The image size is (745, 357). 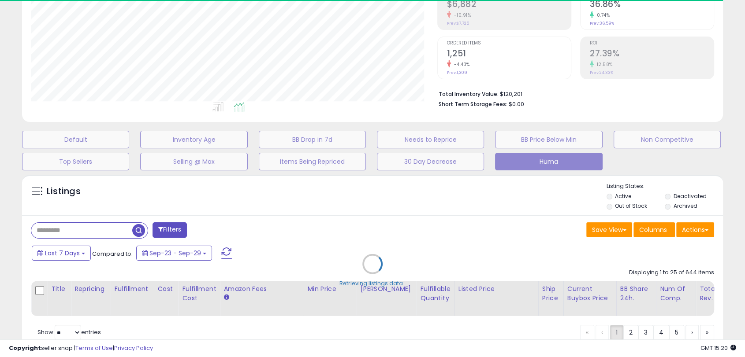 I want to click on b: Short Term Storage Fees:, so click(x=473, y=104).